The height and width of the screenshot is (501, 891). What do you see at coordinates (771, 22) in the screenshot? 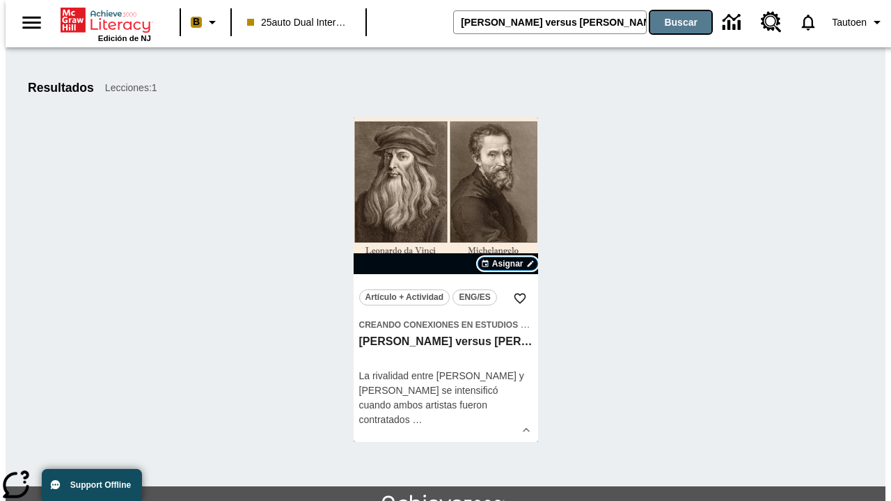
I see `a: Centro de recursos, Se abrirá en una pestaña nueva.` at bounding box center [771, 22].